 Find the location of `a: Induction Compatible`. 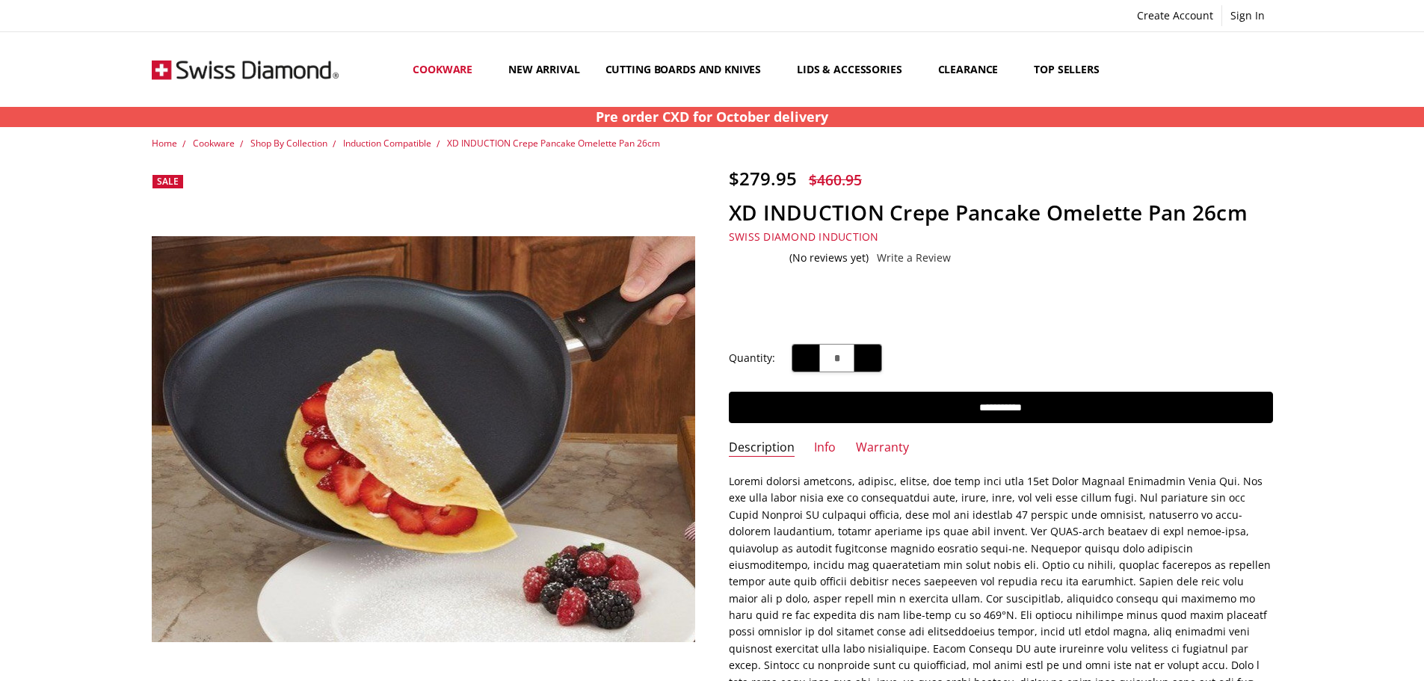

a: Induction Compatible is located at coordinates (387, 143).